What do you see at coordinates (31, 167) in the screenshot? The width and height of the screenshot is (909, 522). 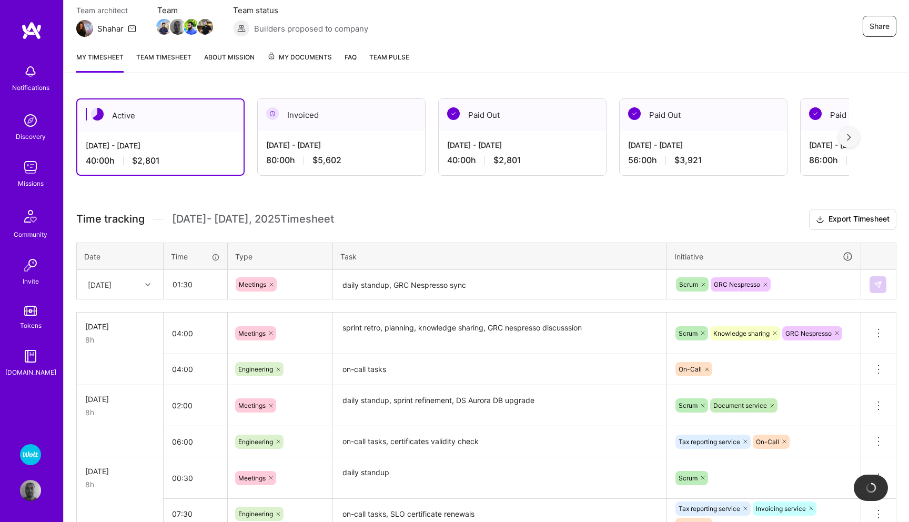 I see `img: teamwork` at bounding box center [31, 167].